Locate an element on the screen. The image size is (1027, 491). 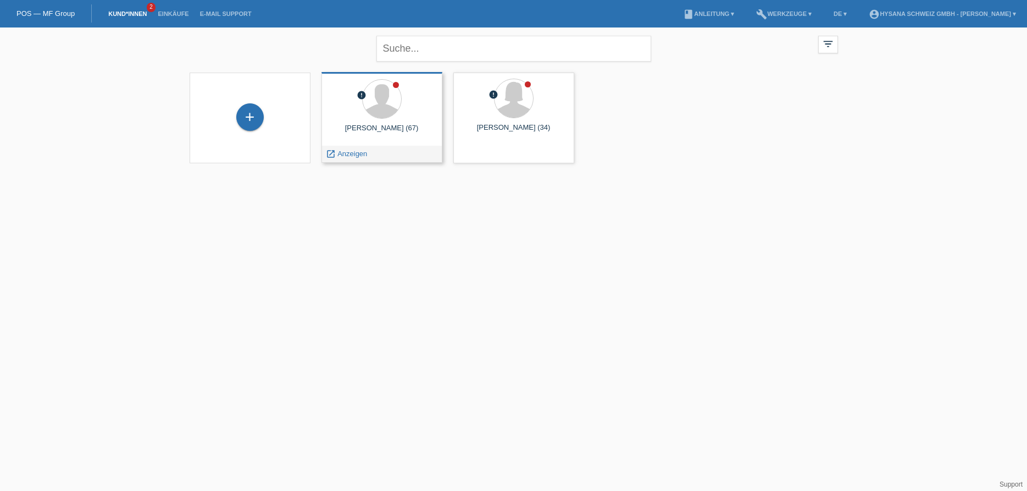
span: Anzeigen is located at coordinates (352, 153).